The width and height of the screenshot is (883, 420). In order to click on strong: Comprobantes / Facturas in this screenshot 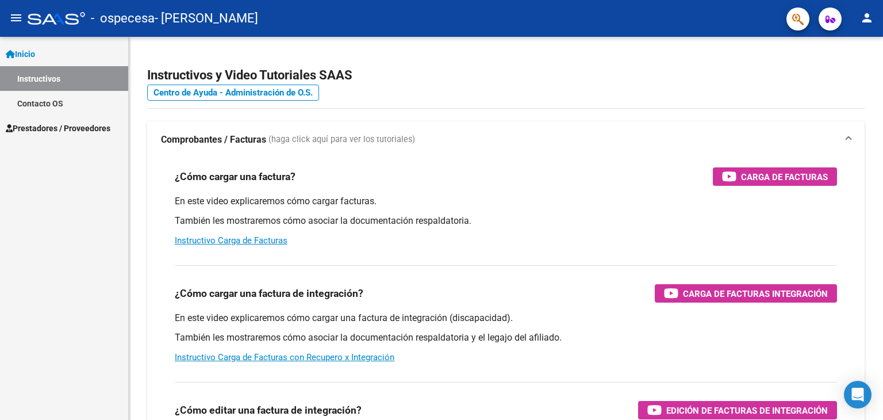, I will do `click(213, 140)`.